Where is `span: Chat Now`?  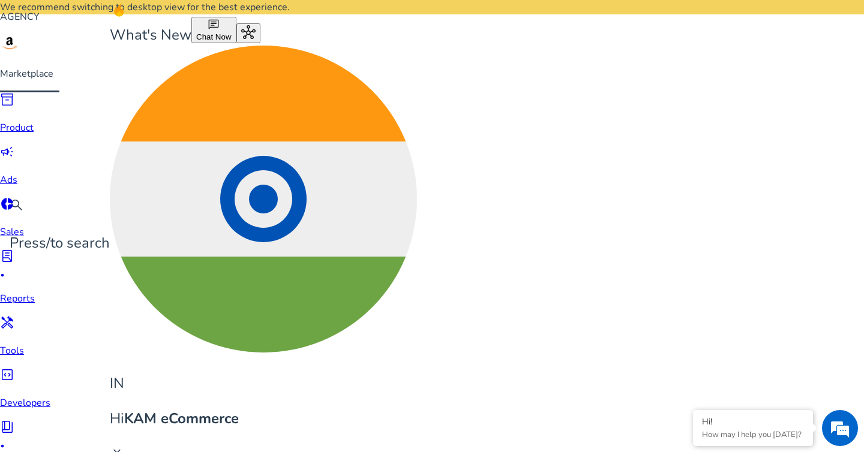
span: Chat Now is located at coordinates (214, 37).